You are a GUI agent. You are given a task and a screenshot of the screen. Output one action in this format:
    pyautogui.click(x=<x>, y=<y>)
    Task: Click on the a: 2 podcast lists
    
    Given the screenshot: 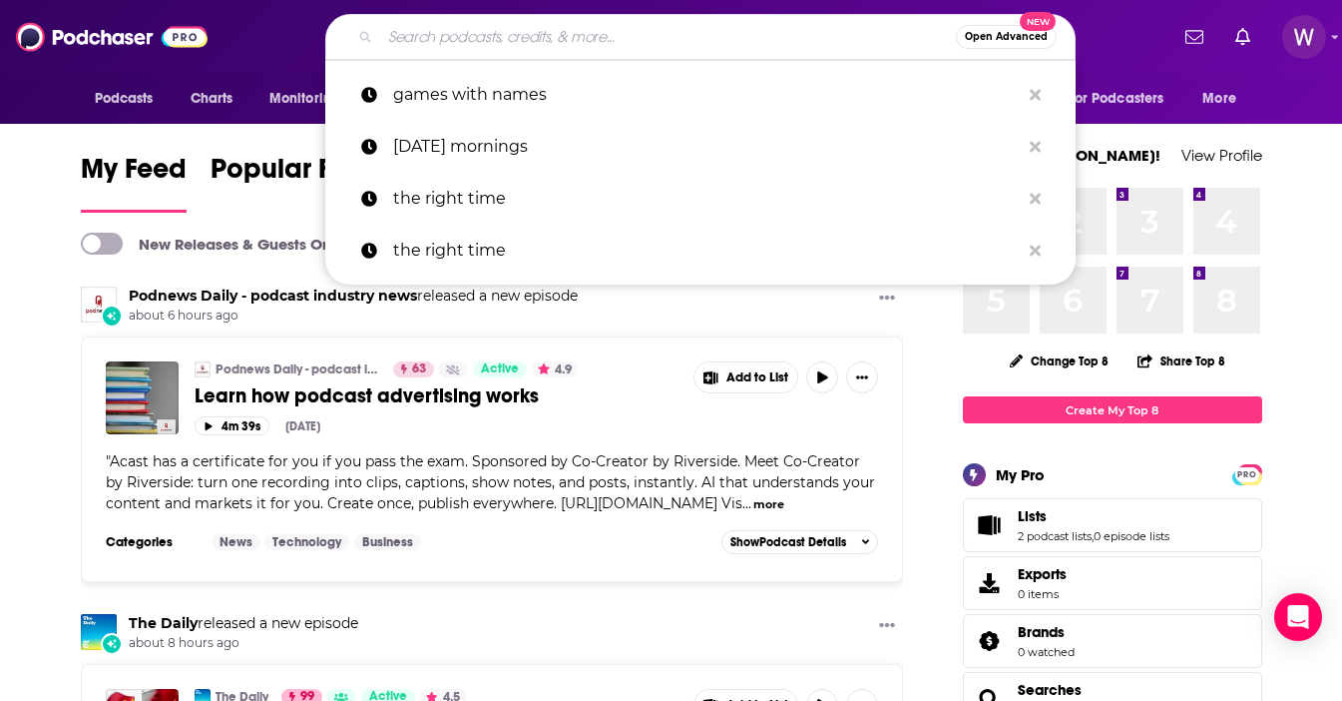 What is the action you would take?
    pyautogui.click(x=1055, y=536)
    